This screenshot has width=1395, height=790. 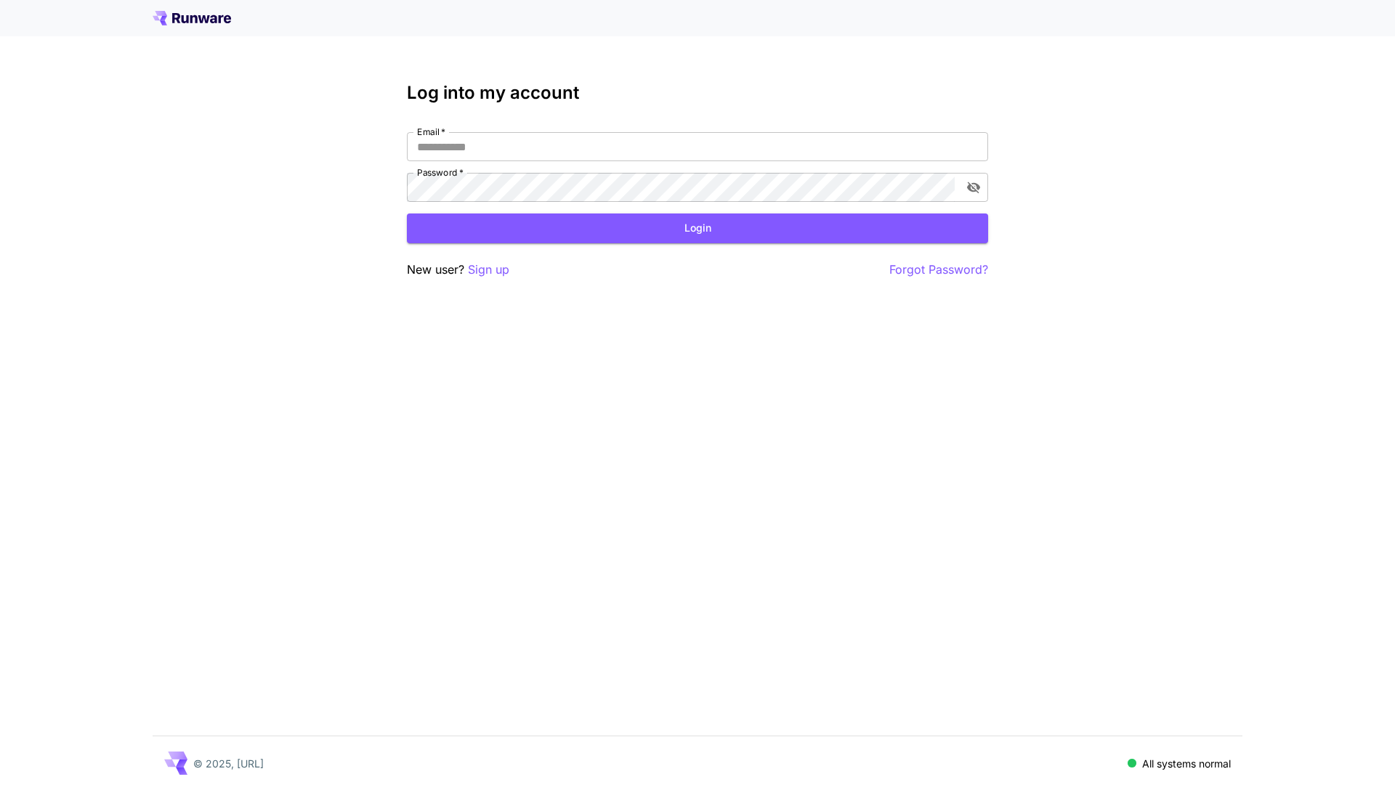 What do you see at coordinates (973, 187) in the screenshot?
I see `button: toggle password visibility` at bounding box center [973, 187].